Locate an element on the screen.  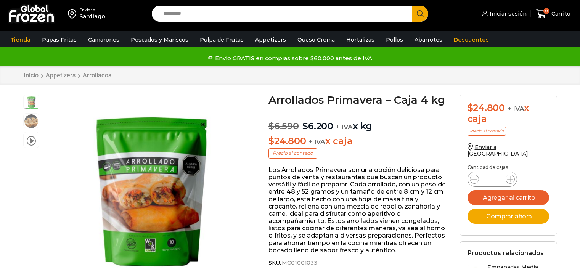
span: Carrito is located at coordinates (560, 14).